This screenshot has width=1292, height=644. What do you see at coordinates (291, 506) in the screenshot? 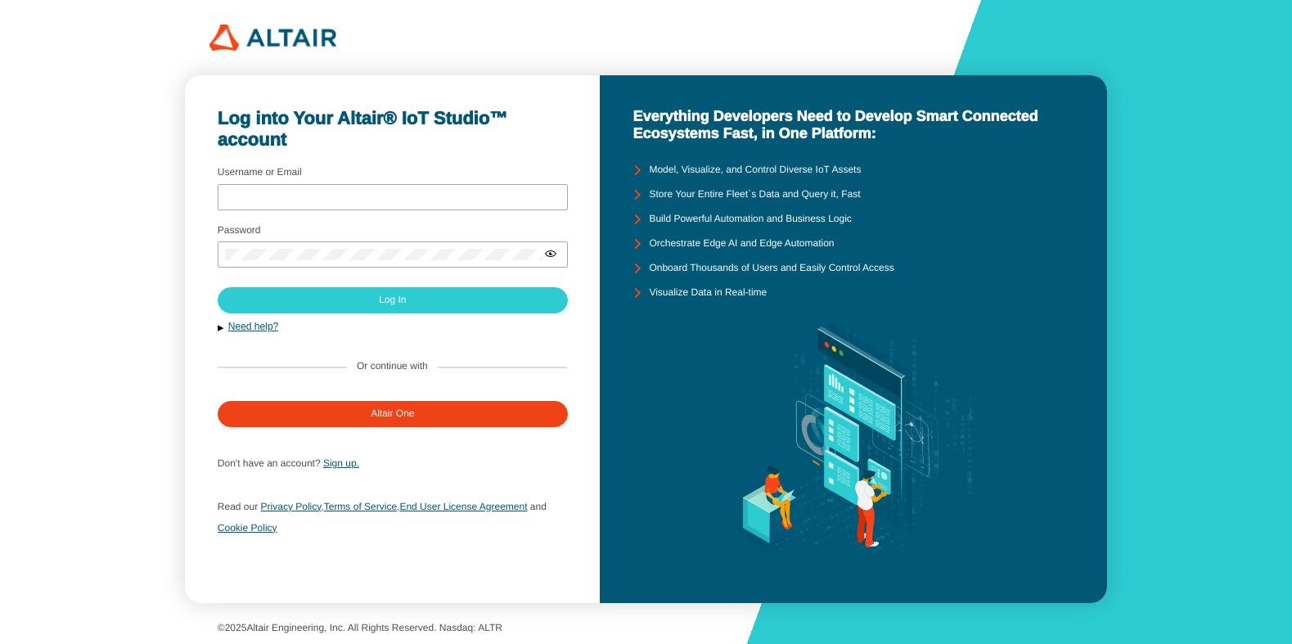
I see `a: Privacy Policy` at bounding box center [291, 506].